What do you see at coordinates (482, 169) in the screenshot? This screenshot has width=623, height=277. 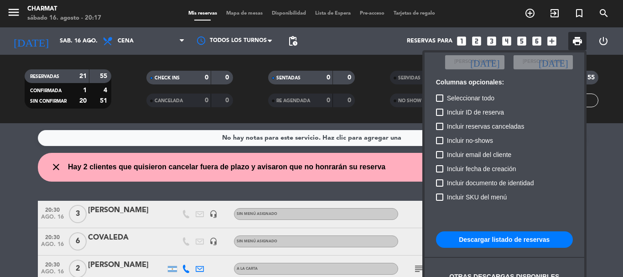 I see `span: Incluir fecha de creación` at bounding box center [482, 169].